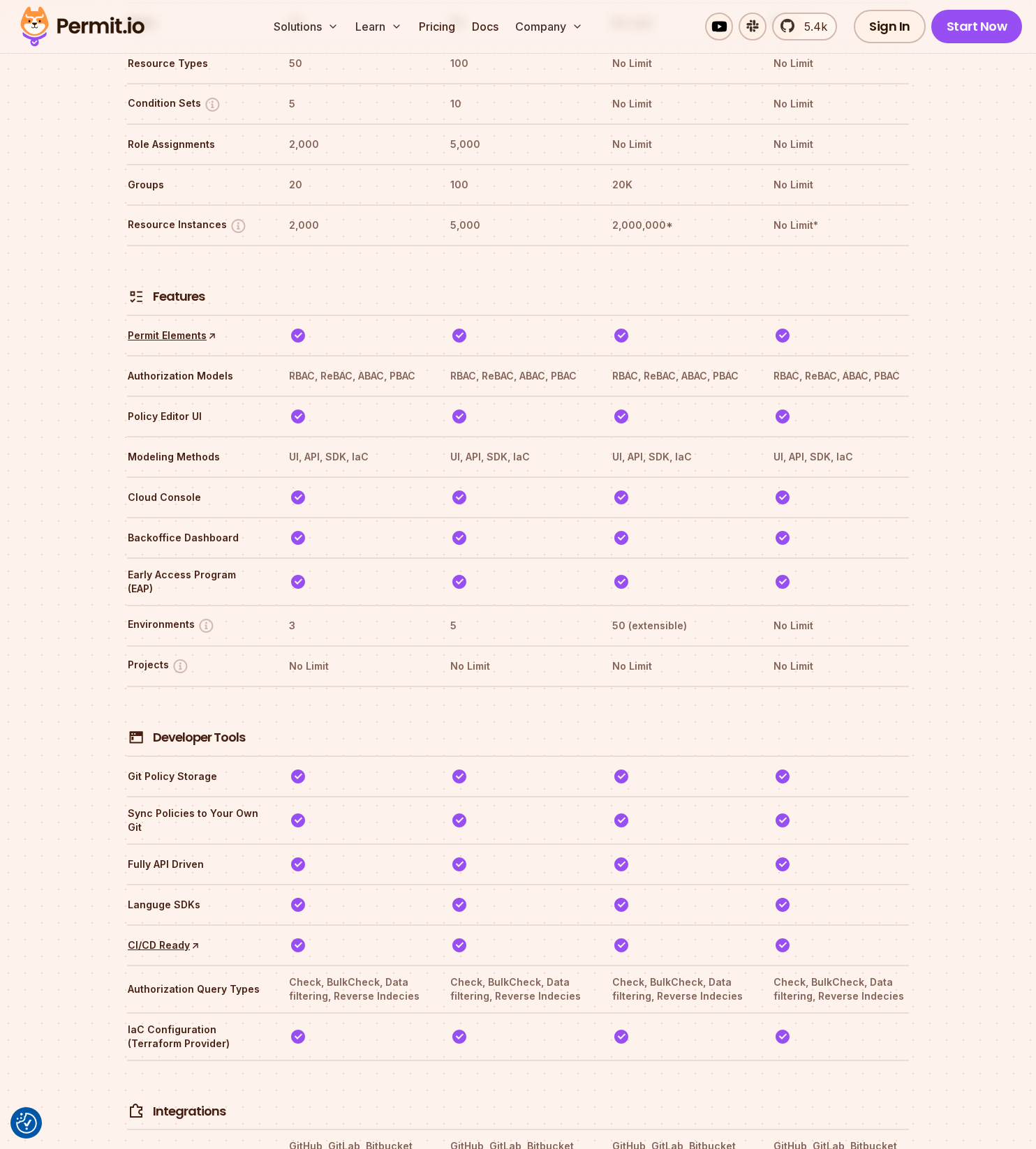 Image resolution: width=1036 pixels, height=1149 pixels. I want to click on img: Integrations, so click(136, 1112).